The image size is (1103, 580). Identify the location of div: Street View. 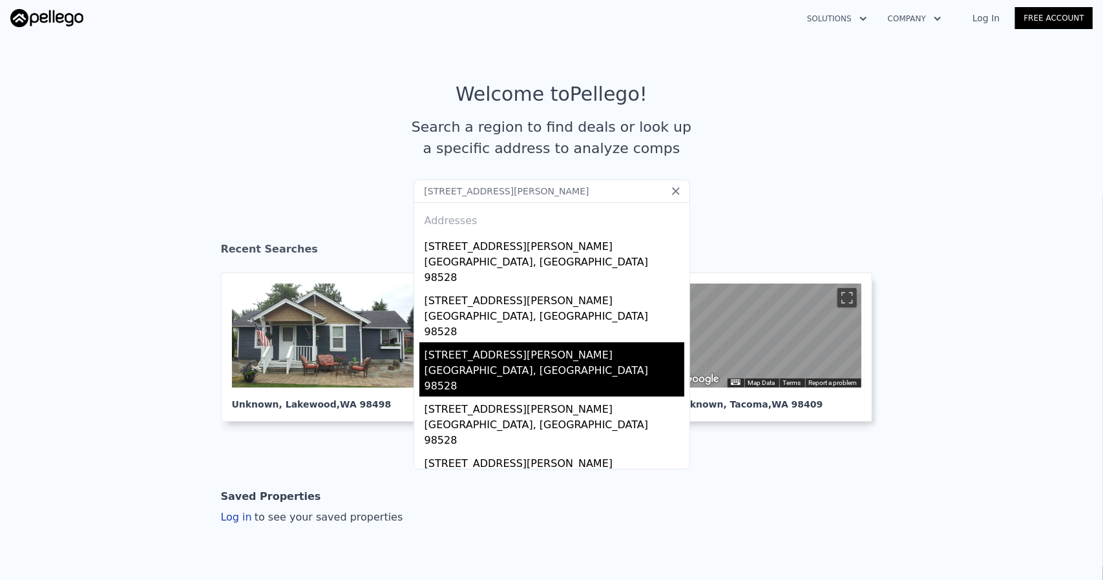
(769, 335).